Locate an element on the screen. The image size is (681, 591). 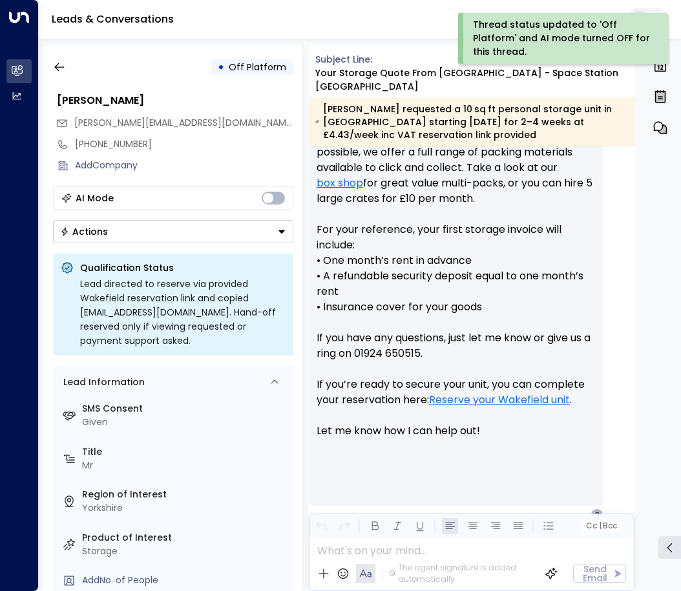
div: The agent signature is added automatically is located at coordinates (462, 574).